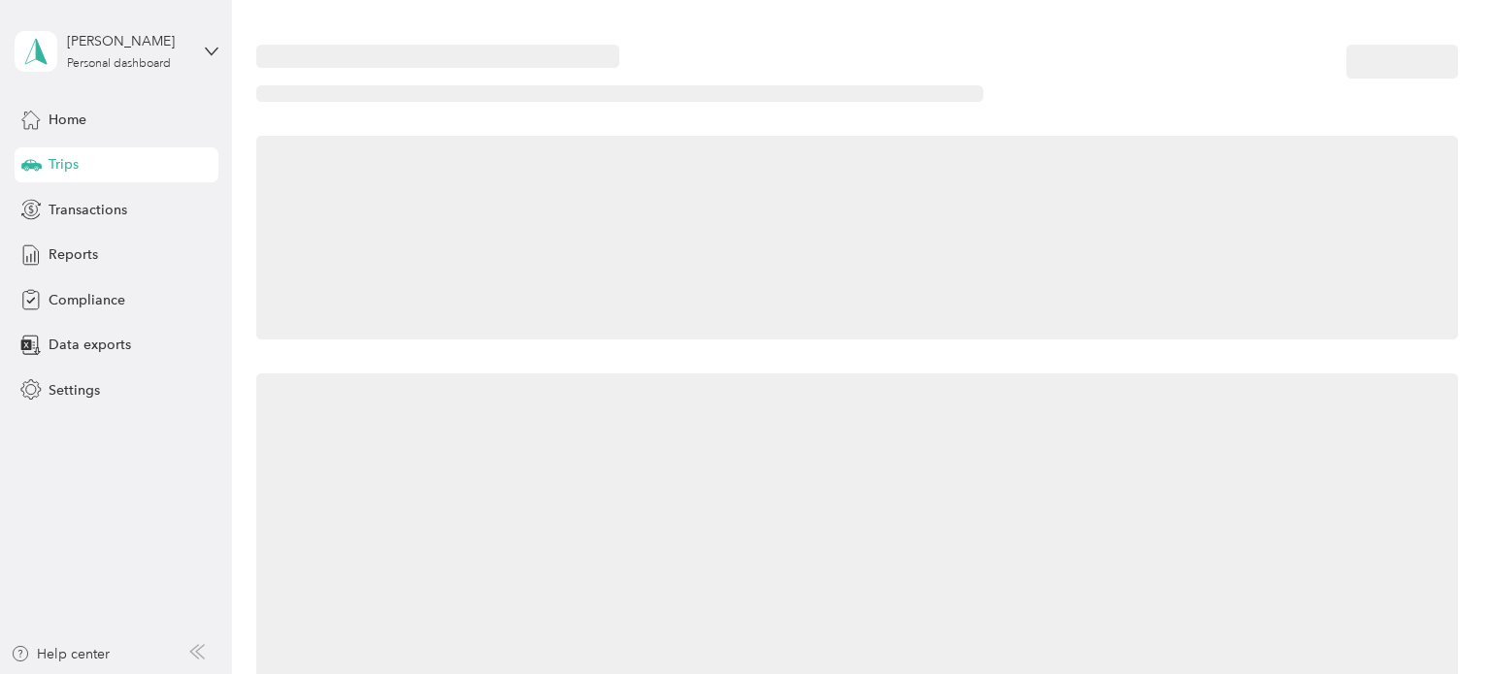 Image resolution: width=1491 pixels, height=674 pixels. What do you see at coordinates (73, 254) in the screenshot?
I see `span: Reports` at bounding box center [73, 254].